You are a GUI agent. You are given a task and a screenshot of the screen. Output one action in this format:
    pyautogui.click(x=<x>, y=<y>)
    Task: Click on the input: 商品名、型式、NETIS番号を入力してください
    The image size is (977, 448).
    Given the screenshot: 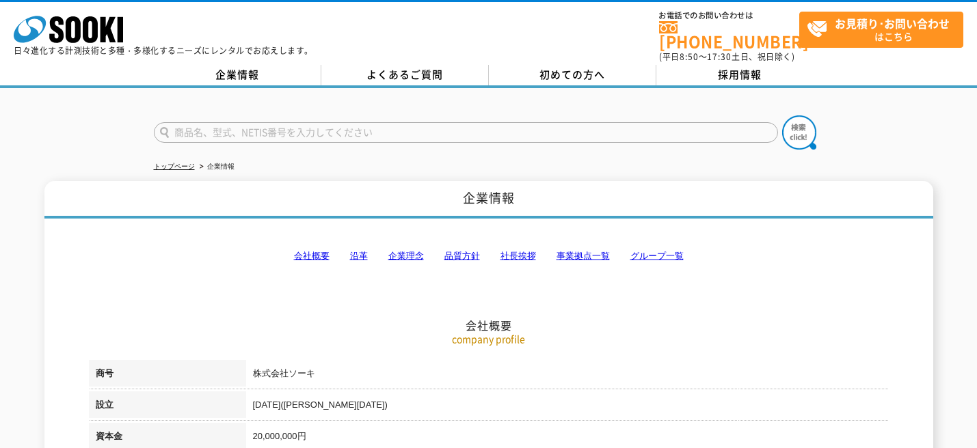 What is the action you would take?
    pyautogui.click(x=466, y=133)
    